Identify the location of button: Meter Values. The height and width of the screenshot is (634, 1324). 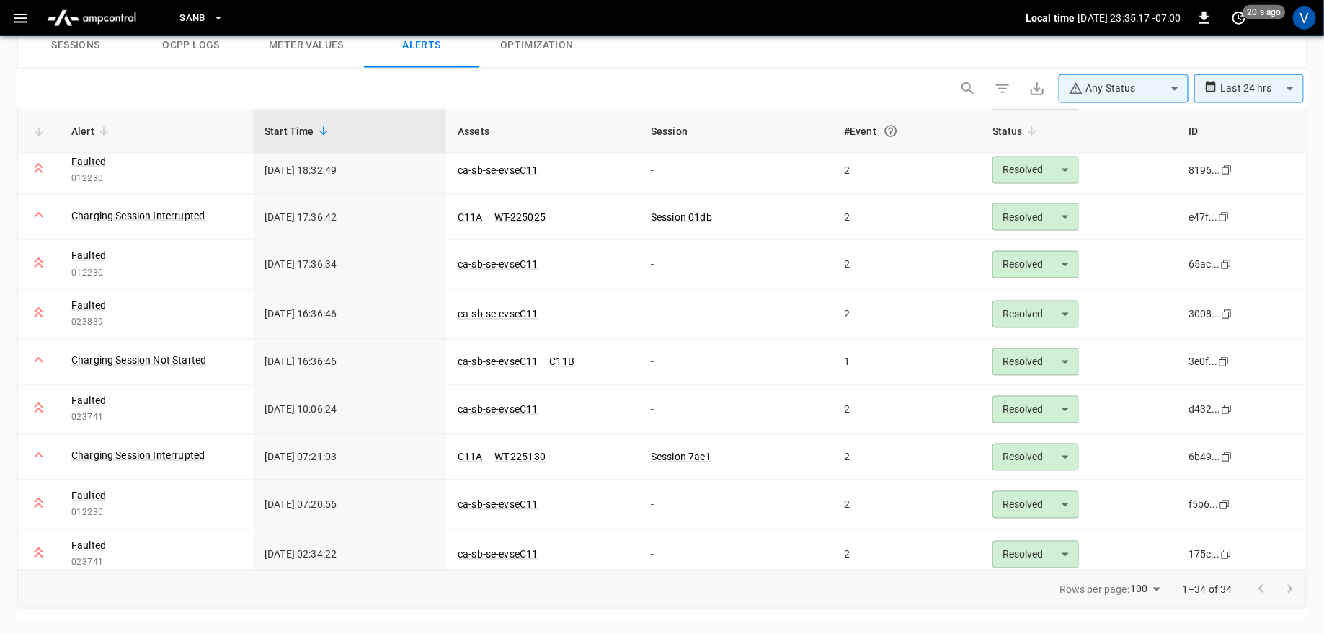
(306, 45).